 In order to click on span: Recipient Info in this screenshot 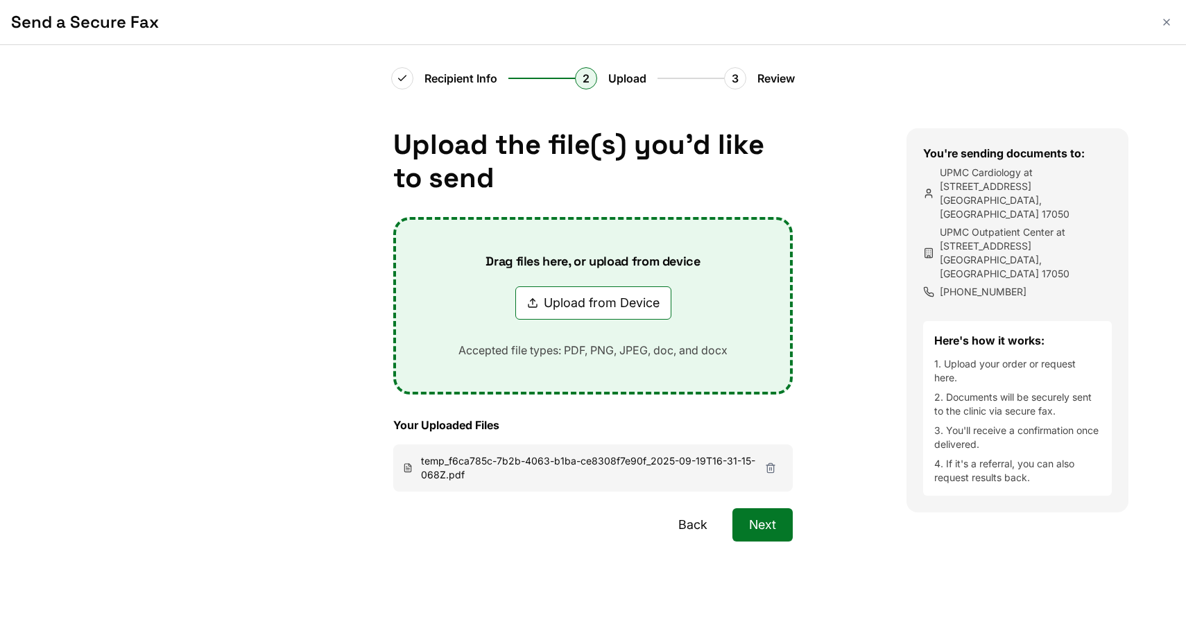, I will do `click(460, 78)`.